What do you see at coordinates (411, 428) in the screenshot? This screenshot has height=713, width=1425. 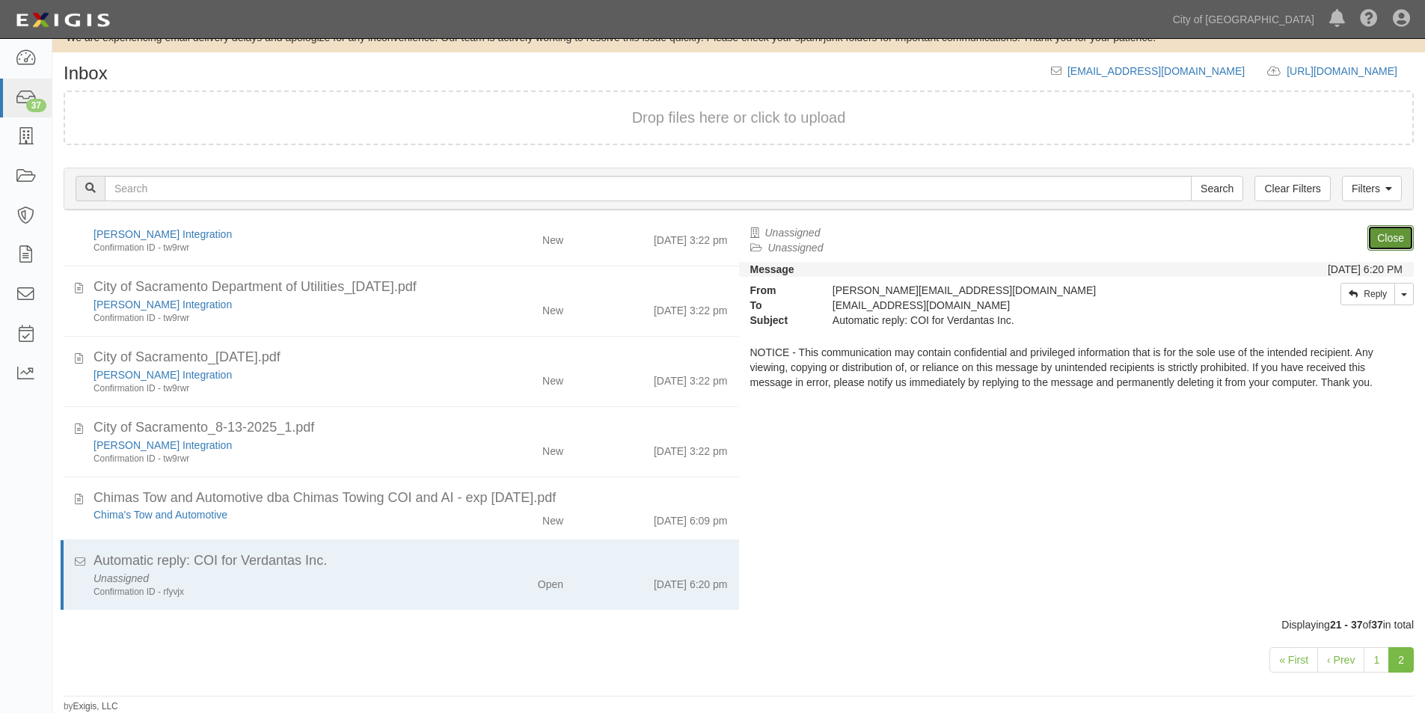 I see `div: City of Sacramento_8-13-2025_1.pdf` at bounding box center [411, 428].